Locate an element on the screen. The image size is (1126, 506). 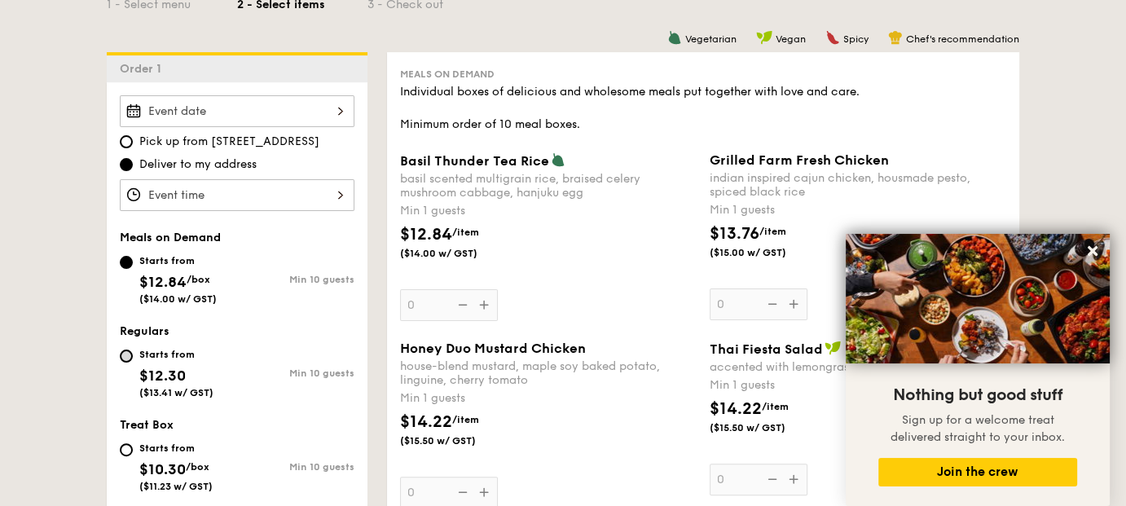
span: Order 1 is located at coordinates (143, 68).